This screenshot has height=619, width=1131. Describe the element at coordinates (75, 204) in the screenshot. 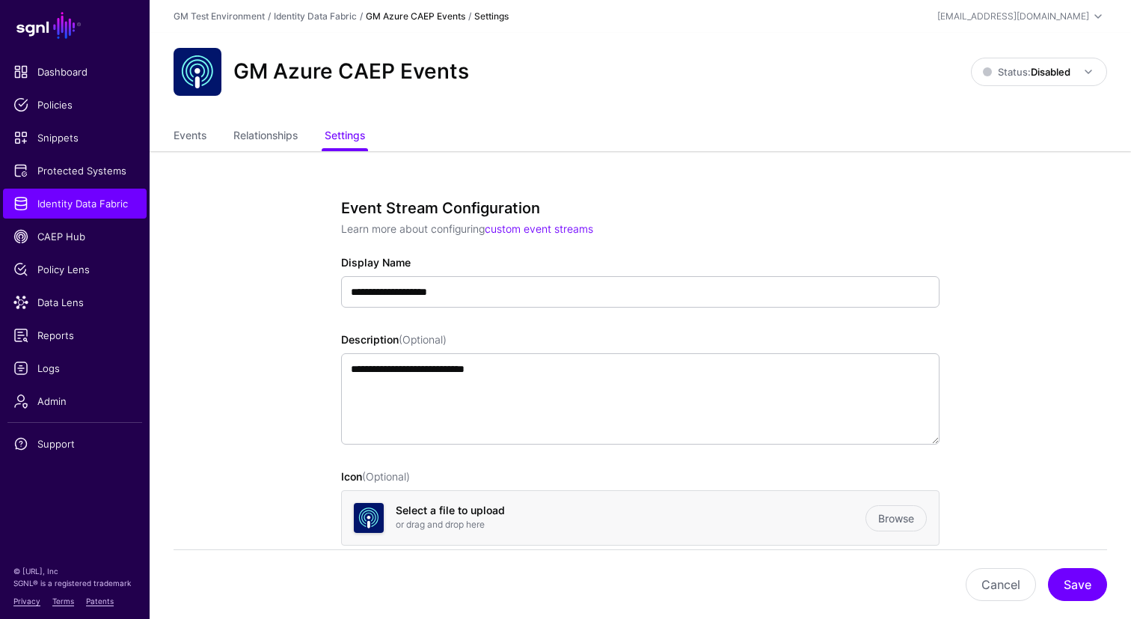

I see `span: Identity Data Fabric` at that location.